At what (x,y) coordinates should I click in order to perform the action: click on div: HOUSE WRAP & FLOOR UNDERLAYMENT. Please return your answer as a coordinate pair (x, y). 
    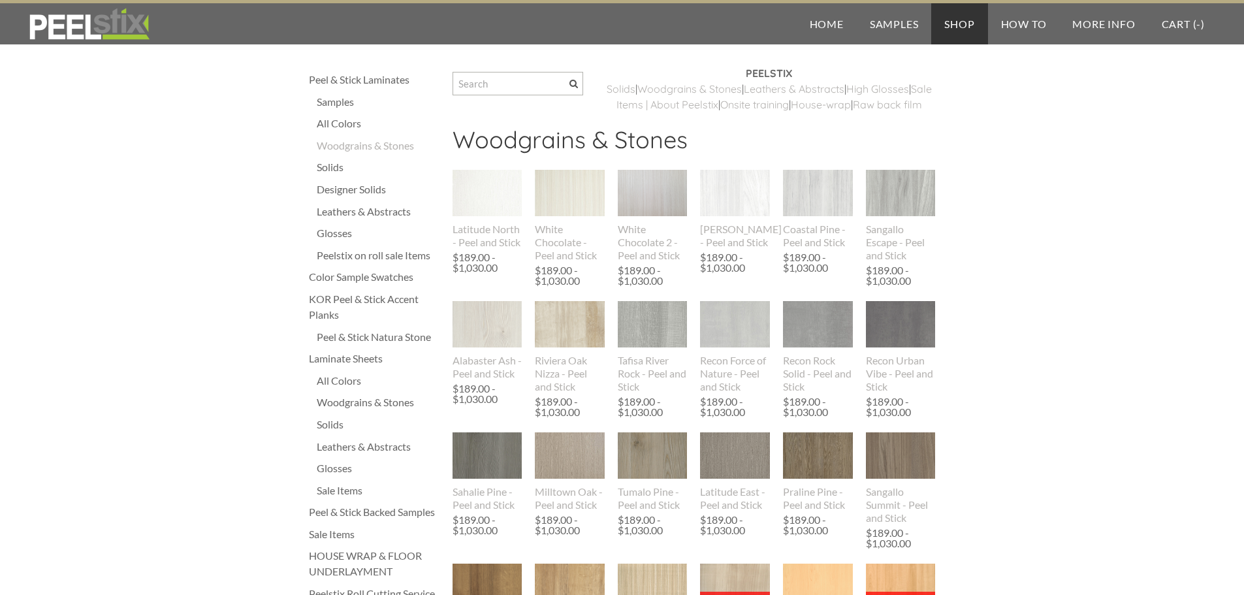
    Looking at the image, I should click on (374, 564).